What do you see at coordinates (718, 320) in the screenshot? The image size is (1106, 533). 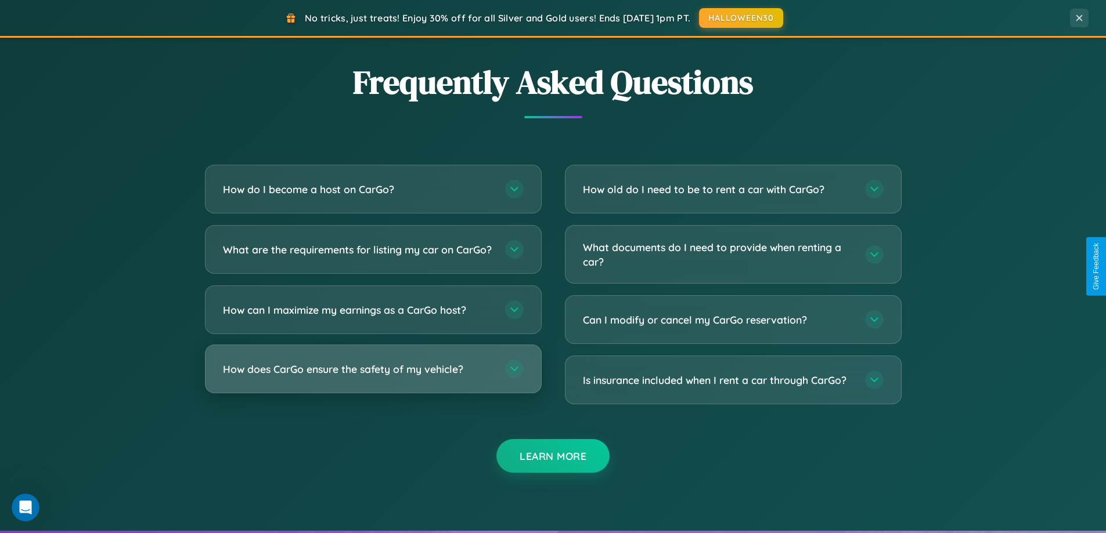 I see `h3: Can I modify or cancel my CarGo reservation?` at bounding box center [718, 320].